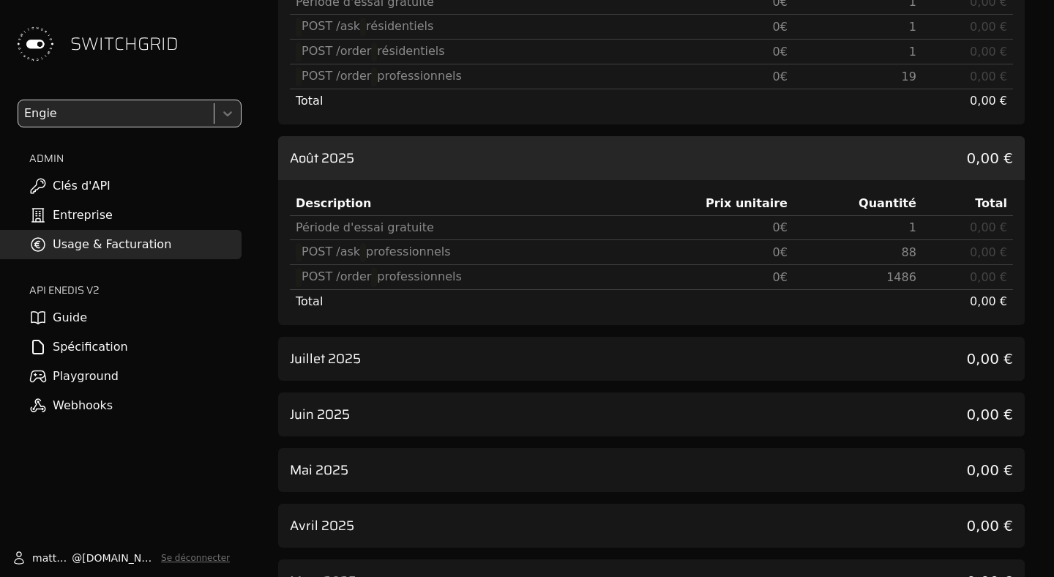 This screenshot has height=577, width=1054. What do you see at coordinates (52, 558) in the screenshot?
I see `span: matthieu` at bounding box center [52, 558].